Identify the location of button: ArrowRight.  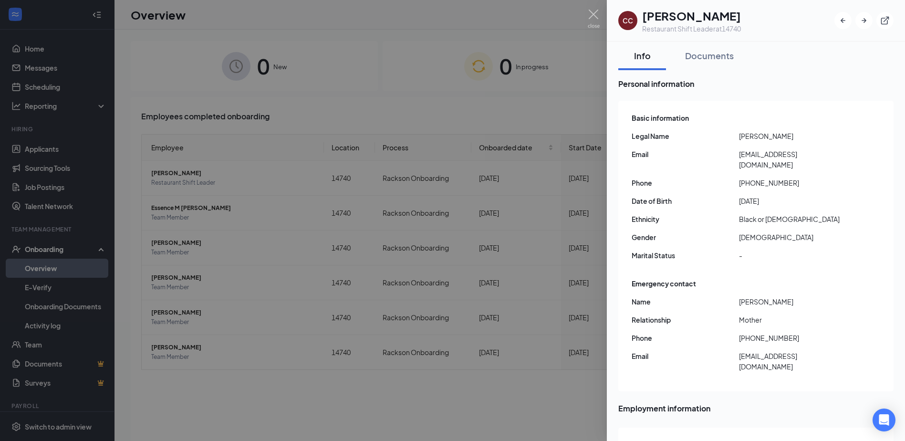
(864, 21).